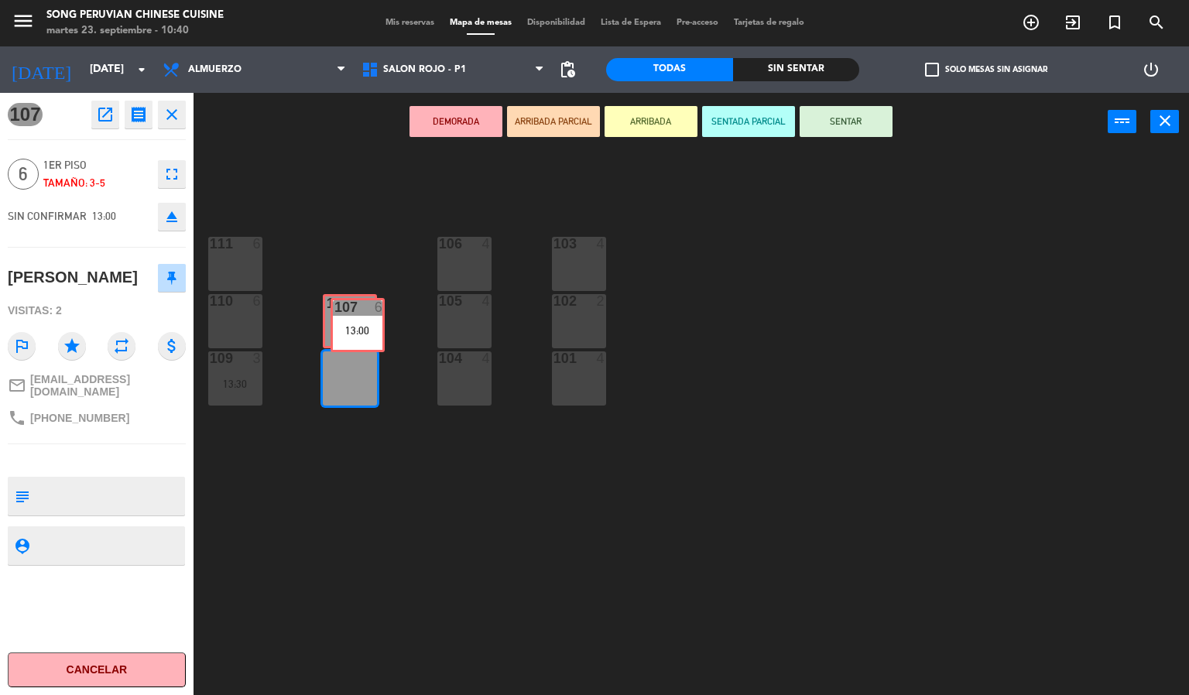 Image resolution: width=1189 pixels, height=695 pixels. I want to click on div: Todas, so click(669, 70).